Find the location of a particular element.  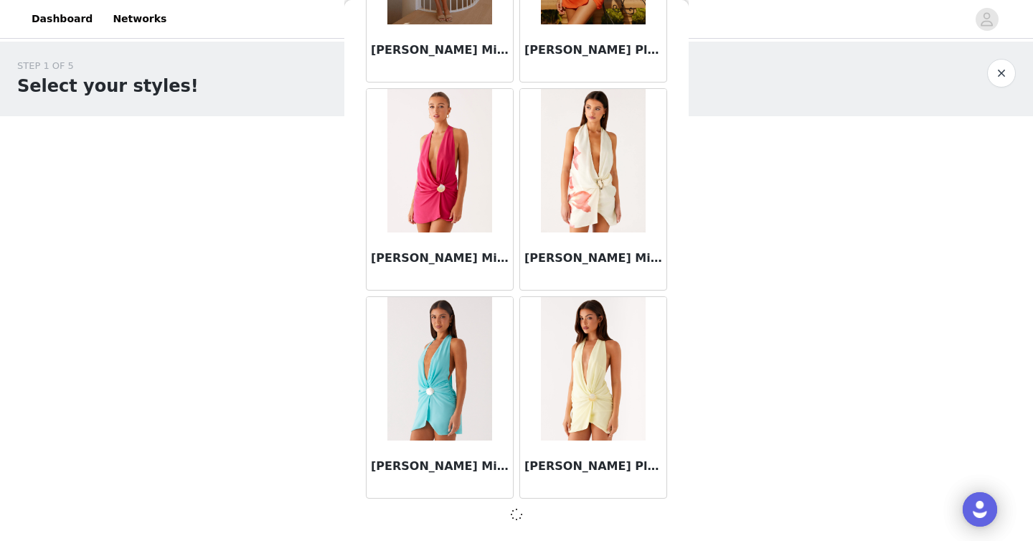

a: Dashboard is located at coordinates (62, 19).